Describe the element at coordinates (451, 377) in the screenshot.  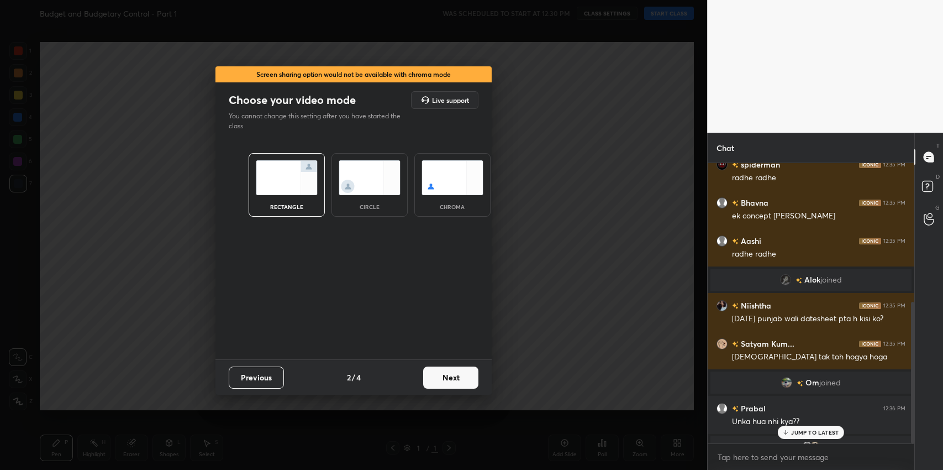
I see `button: Next` at that location.